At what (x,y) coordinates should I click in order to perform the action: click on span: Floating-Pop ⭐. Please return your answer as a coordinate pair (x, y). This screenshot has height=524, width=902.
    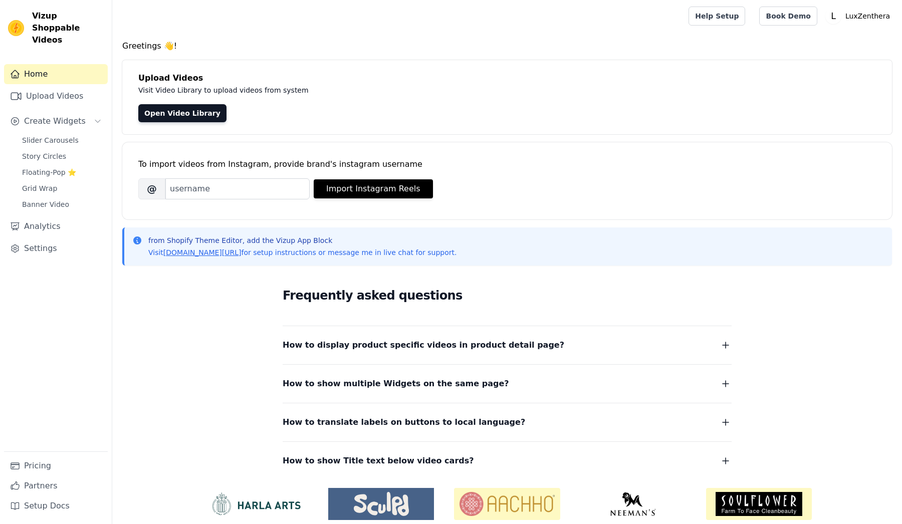
    Looking at the image, I should click on (49, 172).